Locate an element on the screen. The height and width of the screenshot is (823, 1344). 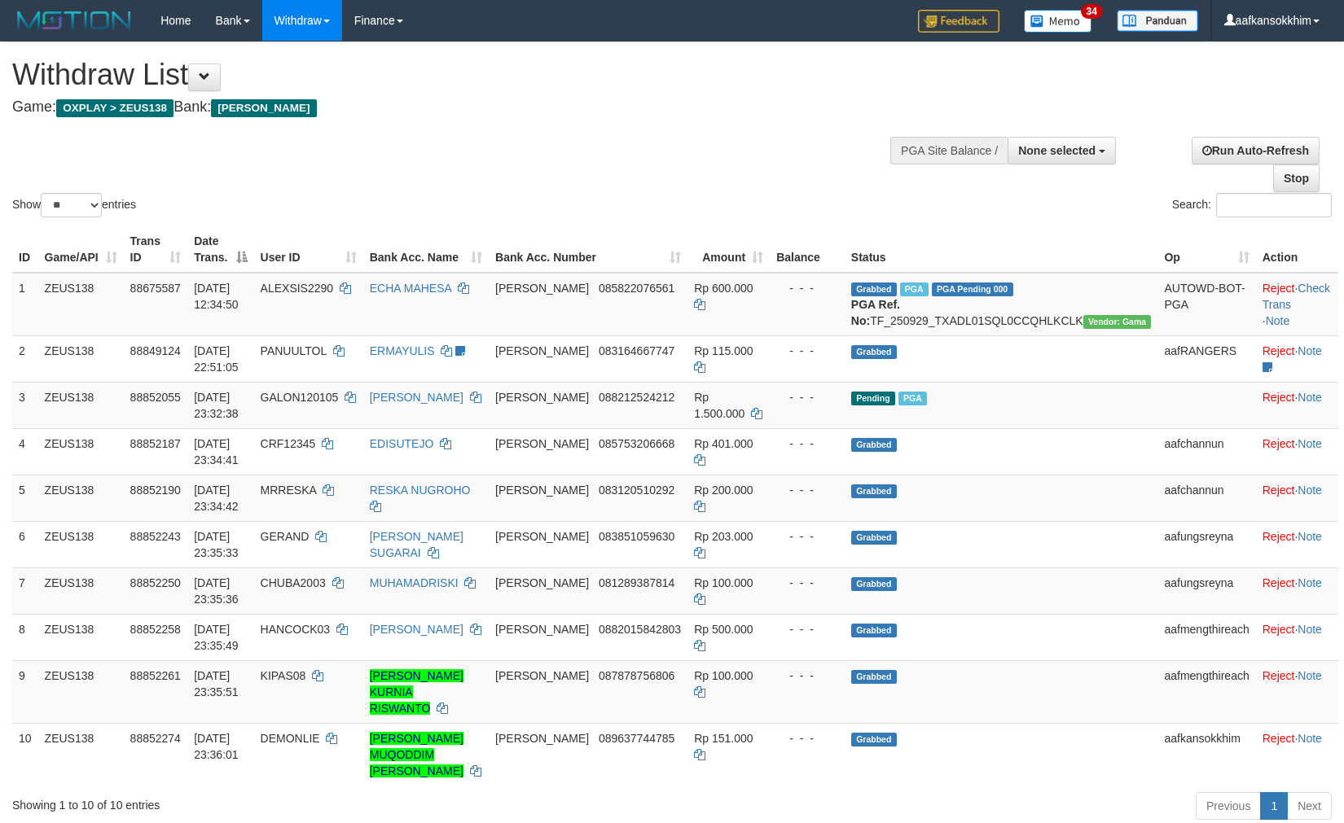
td: 1 is located at coordinates (25, 305).